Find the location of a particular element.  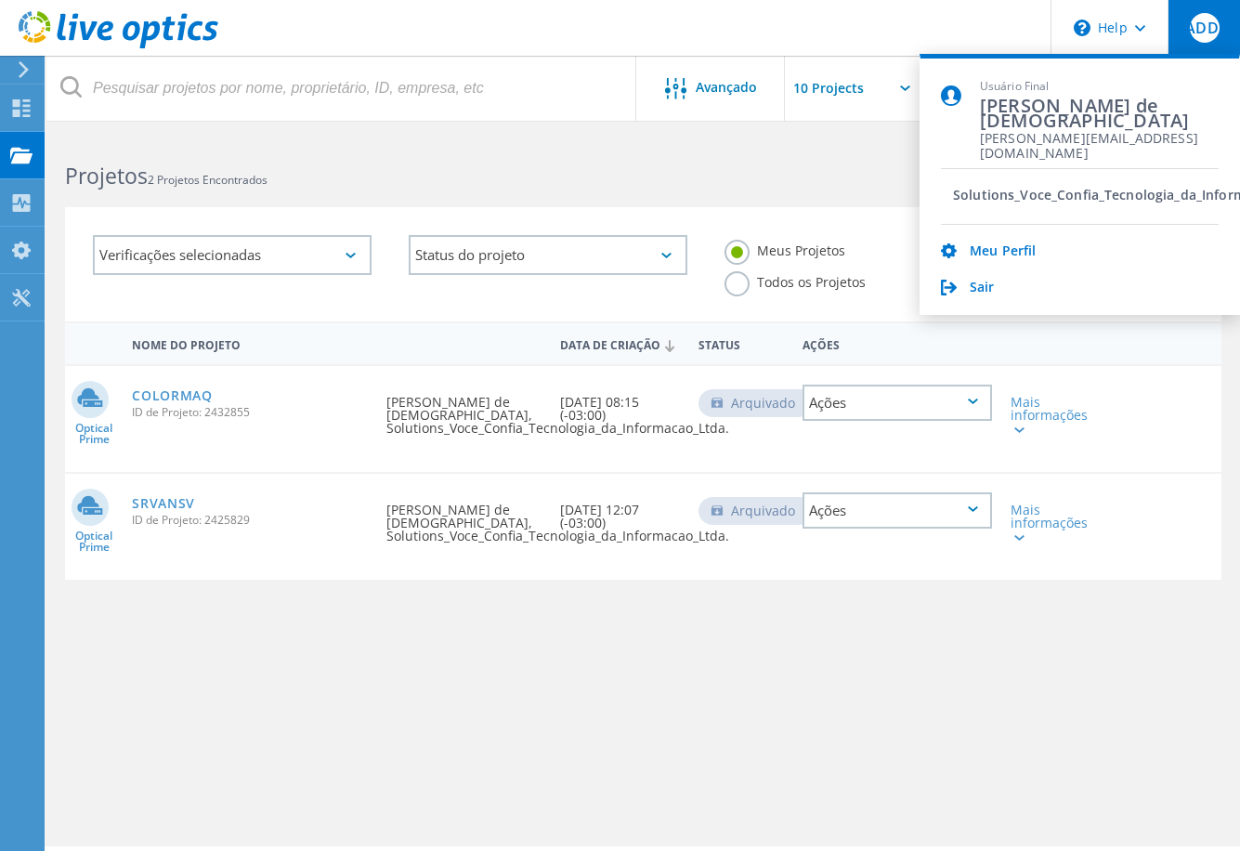

a: COLORMAQ is located at coordinates (172, 396).